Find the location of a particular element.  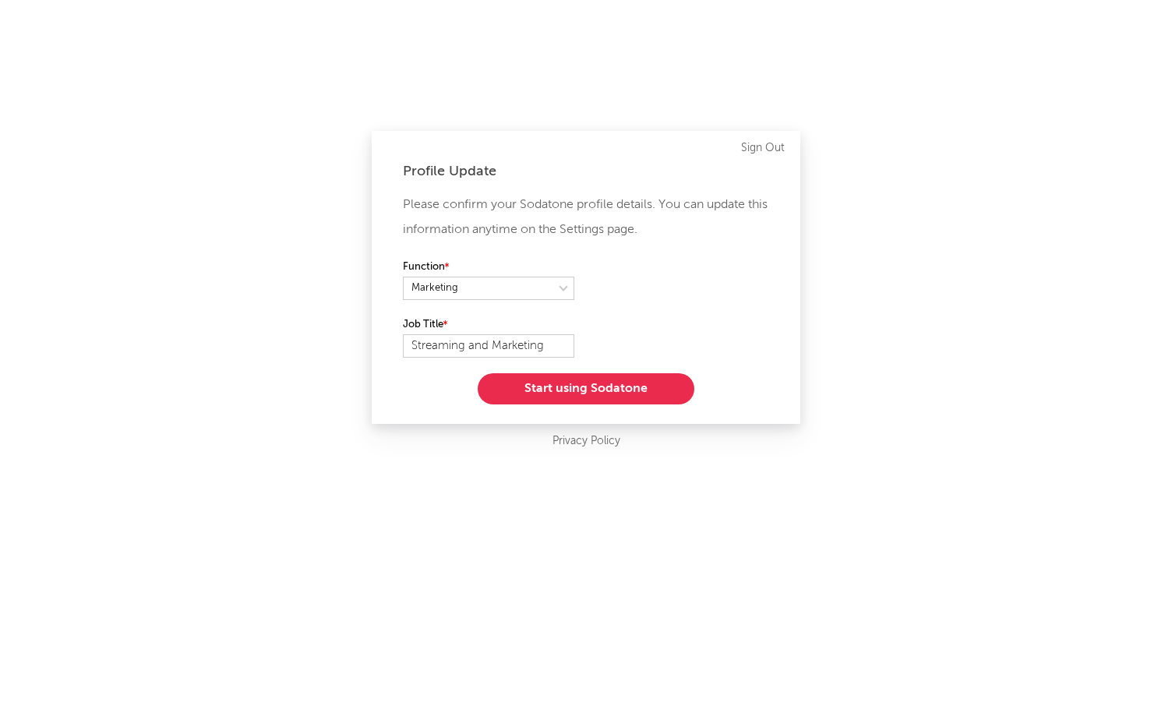

button: Start using Sodatone is located at coordinates (586, 389).